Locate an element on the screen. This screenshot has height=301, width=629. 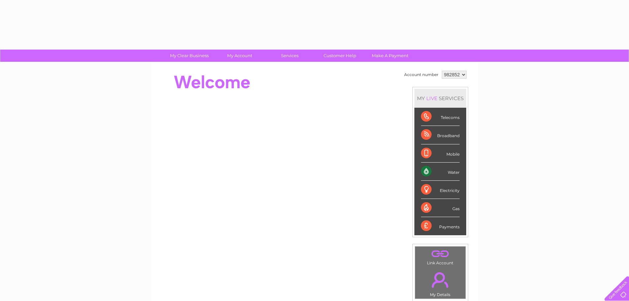
div: Water is located at coordinates (440, 171).